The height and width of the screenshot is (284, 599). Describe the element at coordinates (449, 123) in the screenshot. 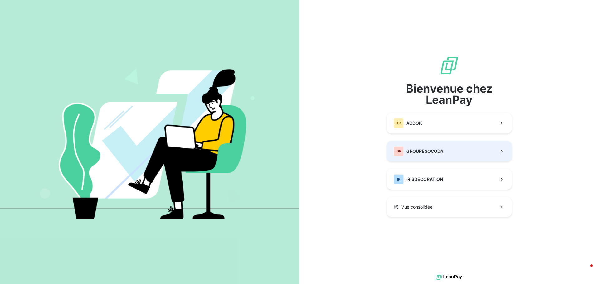

I see `button: ADADDOK` at that location.